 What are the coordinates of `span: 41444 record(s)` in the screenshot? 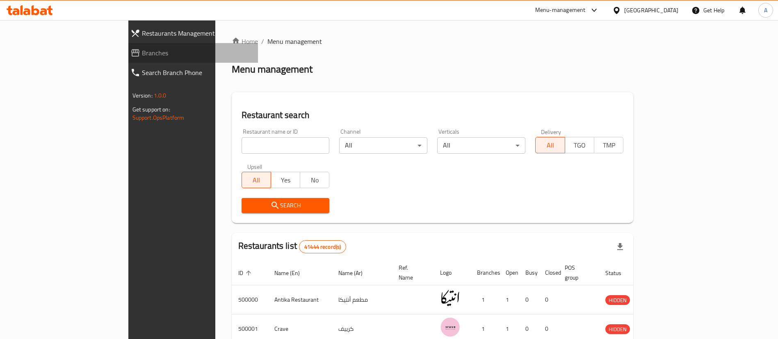 It's located at (322, 247).